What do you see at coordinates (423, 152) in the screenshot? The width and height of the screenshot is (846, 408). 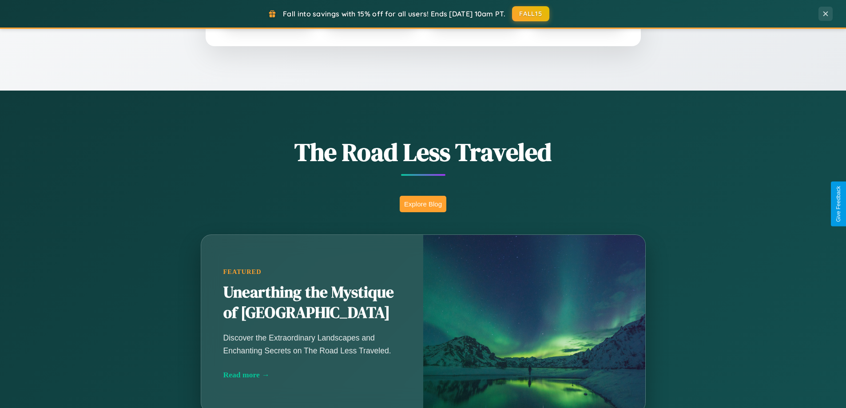 I see `h1: The Road Less Traveled` at bounding box center [423, 152].